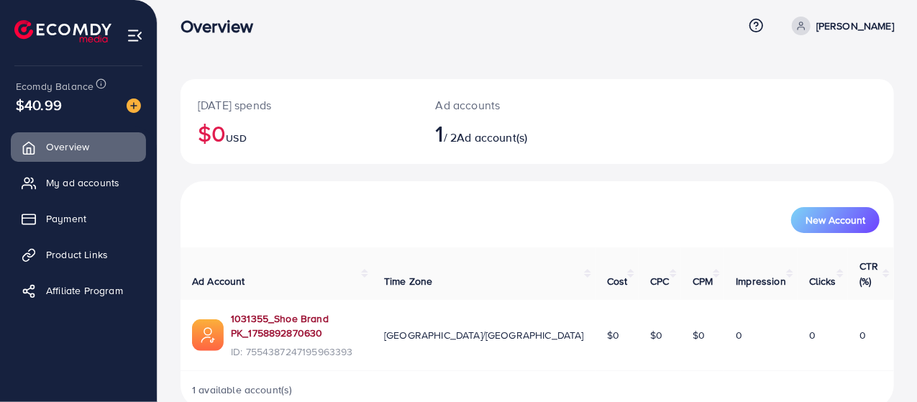  What do you see at coordinates (78, 183) in the screenshot?
I see `a: My ad accounts` at bounding box center [78, 183].